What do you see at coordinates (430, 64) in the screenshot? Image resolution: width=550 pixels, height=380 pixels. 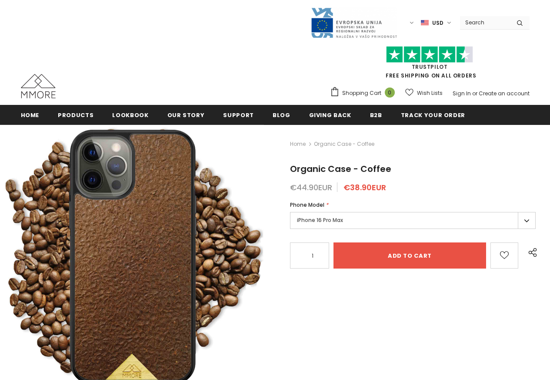 I see `span: FREE SHIPPING ON ALL ORDERS` at bounding box center [430, 64].